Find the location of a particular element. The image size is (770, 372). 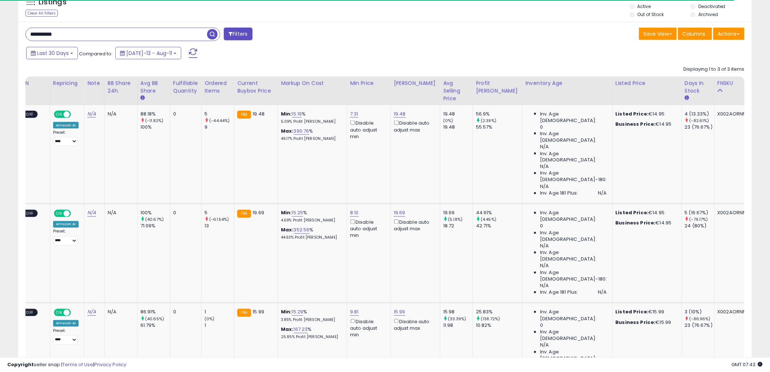

div: 25.83% is located at coordinates (499, 312).